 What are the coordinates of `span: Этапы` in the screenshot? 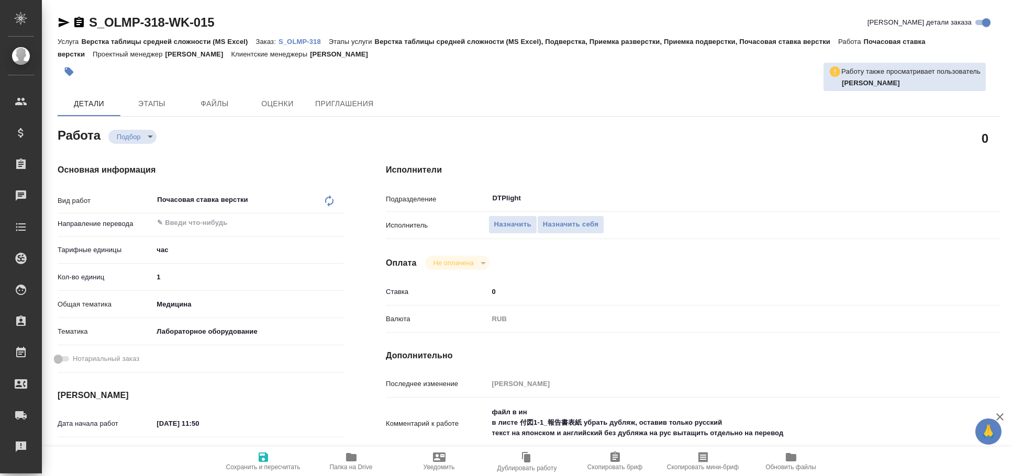 It's located at (152, 104).